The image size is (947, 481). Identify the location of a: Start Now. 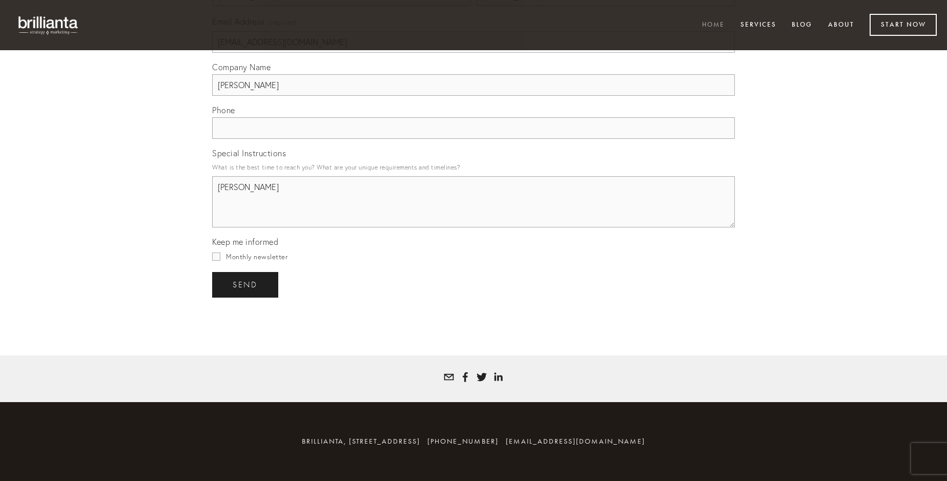
(903, 25).